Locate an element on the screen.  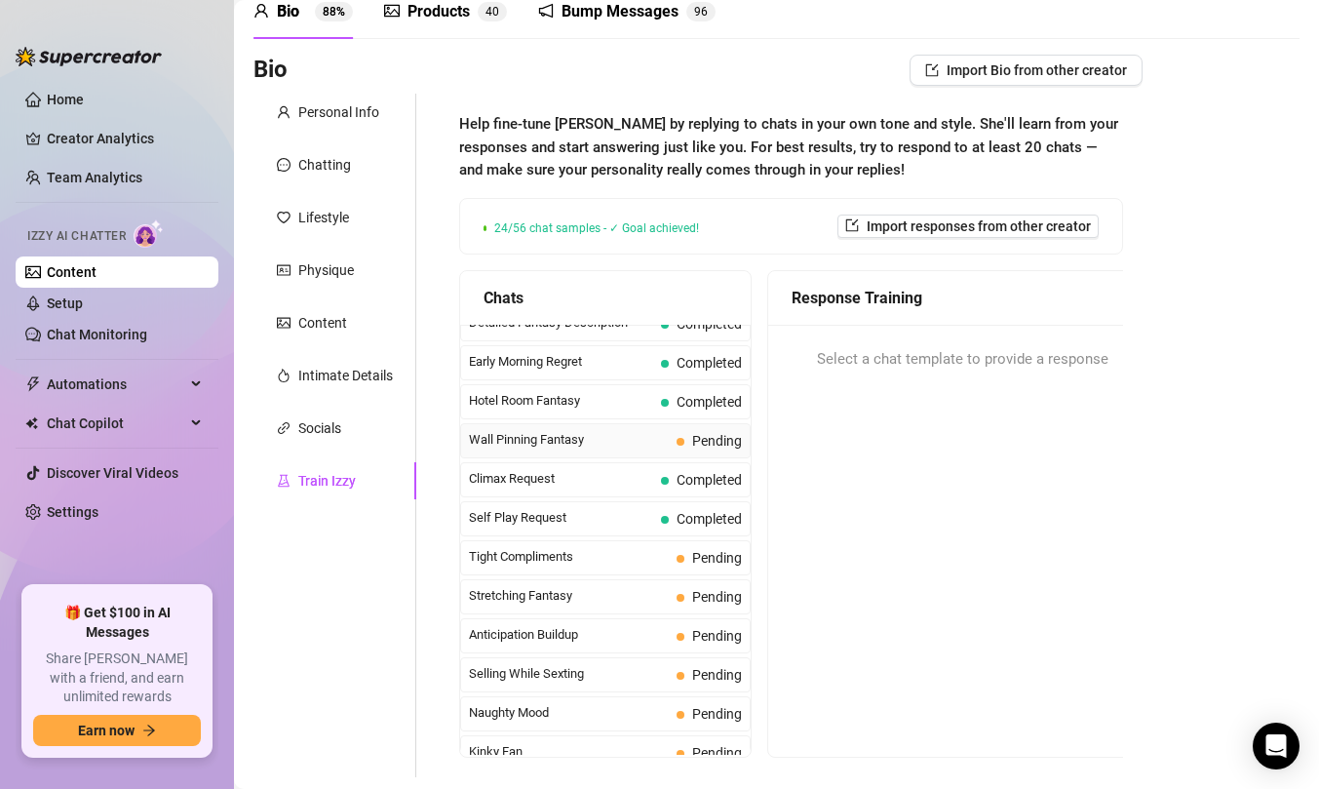
span: experiment is located at coordinates (284, 481).